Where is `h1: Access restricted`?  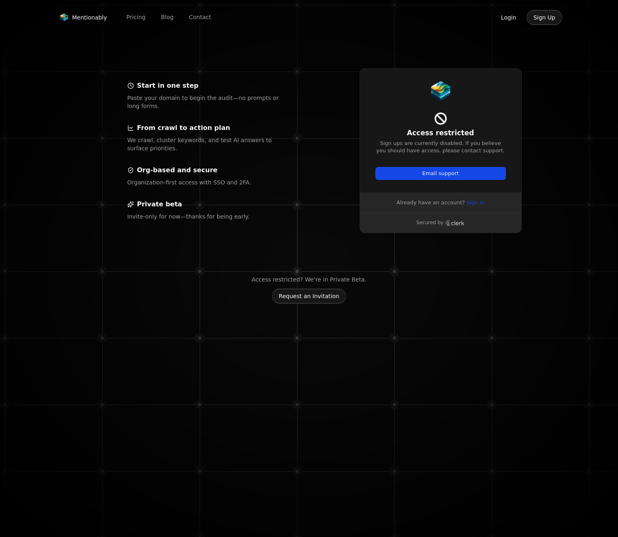
h1: Access restricted is located at coordinates (441, 133).